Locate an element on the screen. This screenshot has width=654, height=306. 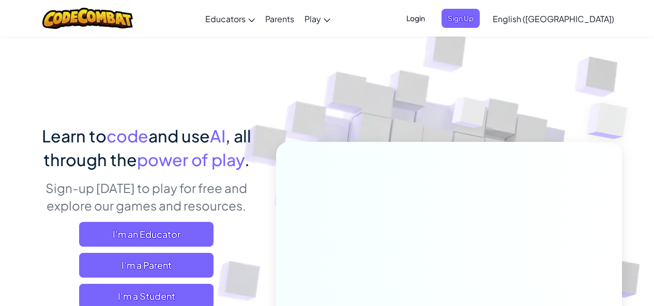
span: Learn to is located at coordinates (74, 136).